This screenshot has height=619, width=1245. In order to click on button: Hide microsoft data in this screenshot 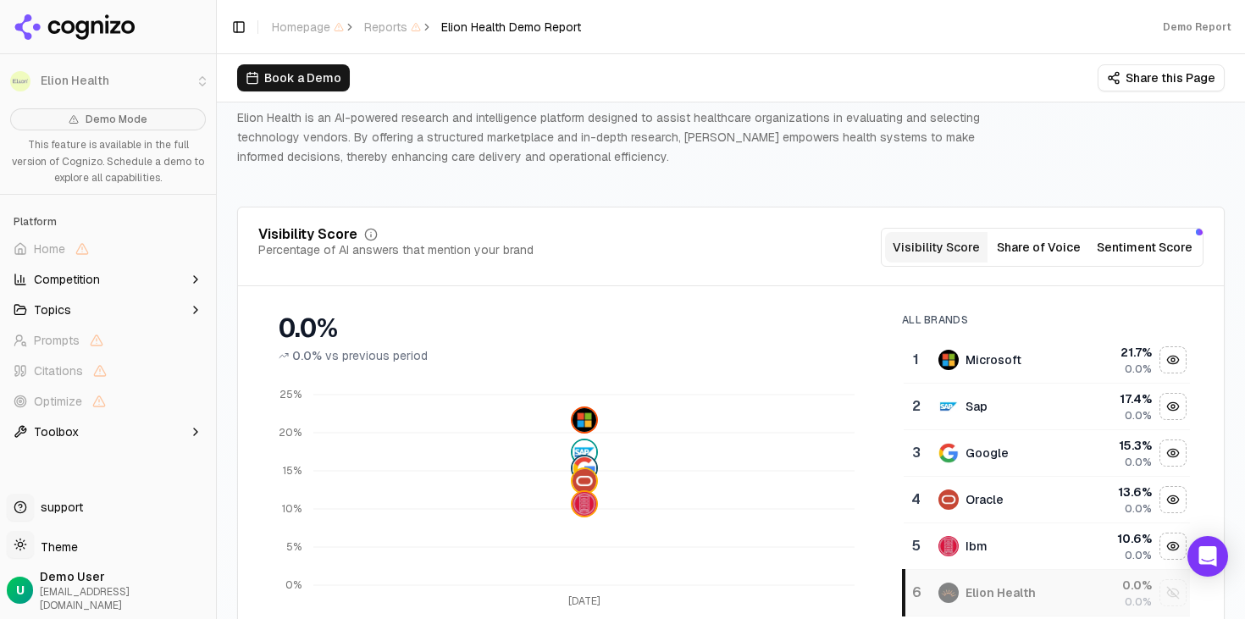, I will do `click(1173, 360)`.